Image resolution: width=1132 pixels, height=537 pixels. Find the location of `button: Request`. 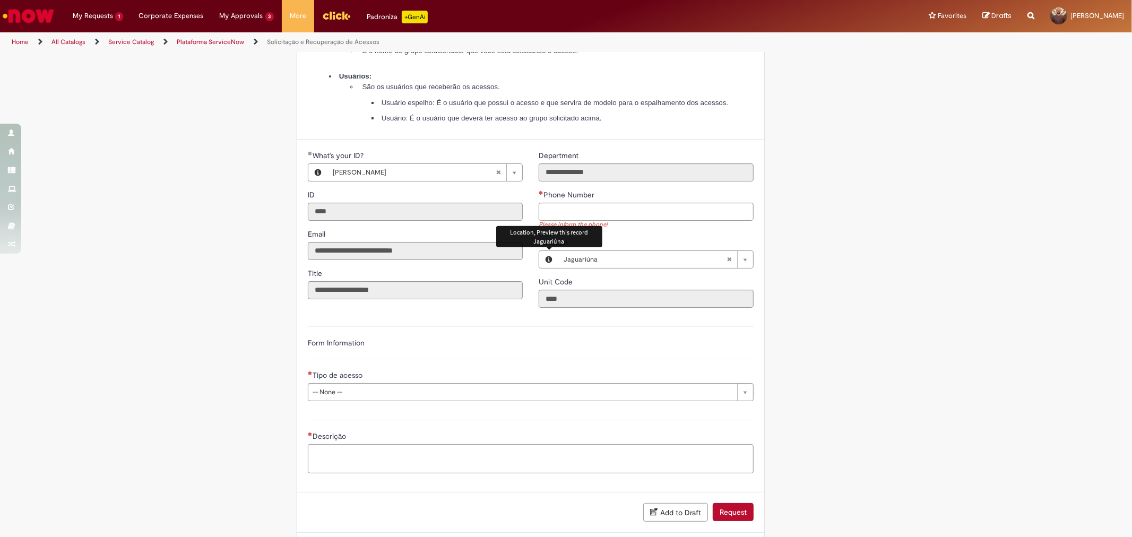

button: Request is located at coordinates (733, 512).